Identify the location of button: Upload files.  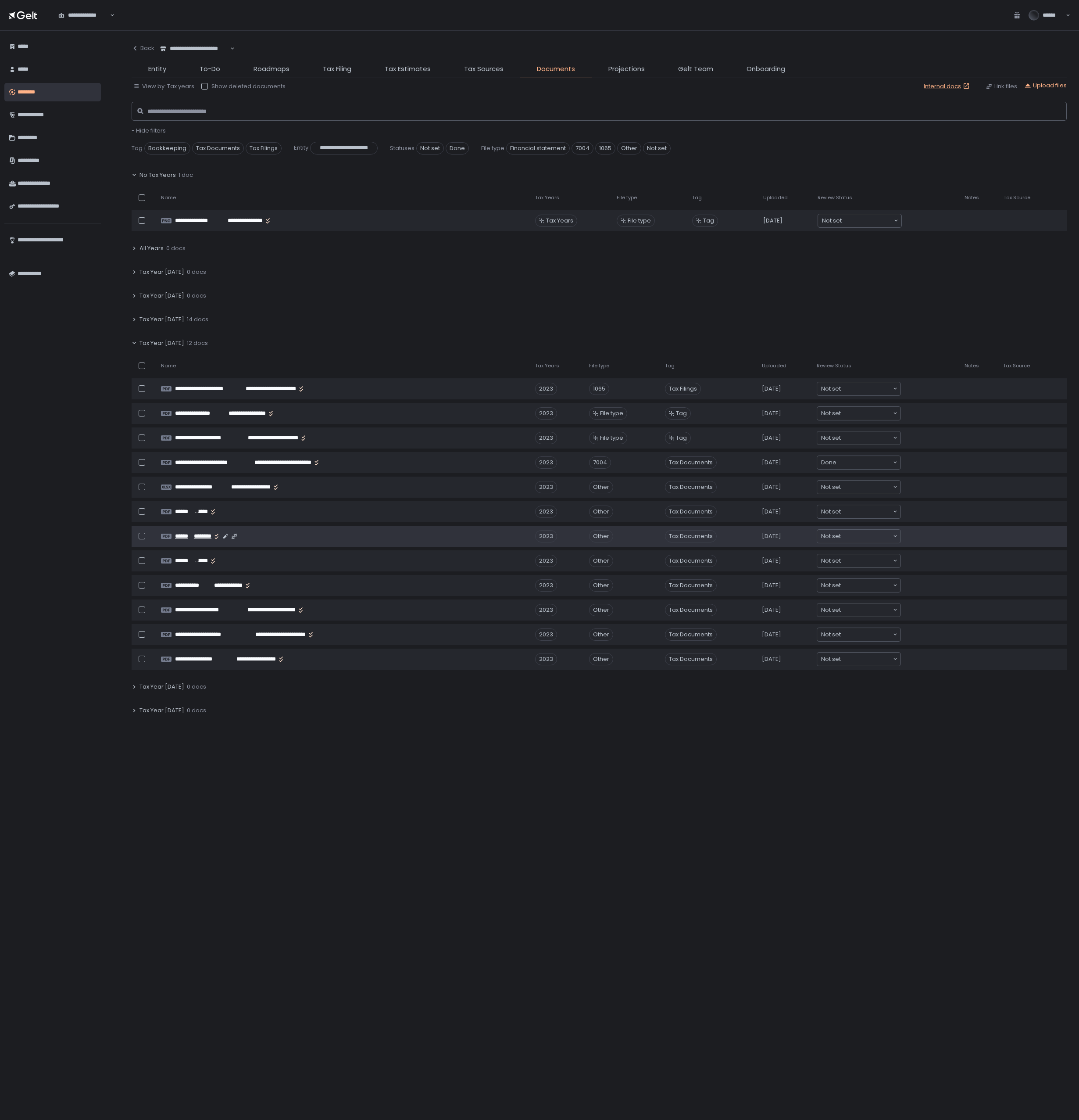
(1045, 86).